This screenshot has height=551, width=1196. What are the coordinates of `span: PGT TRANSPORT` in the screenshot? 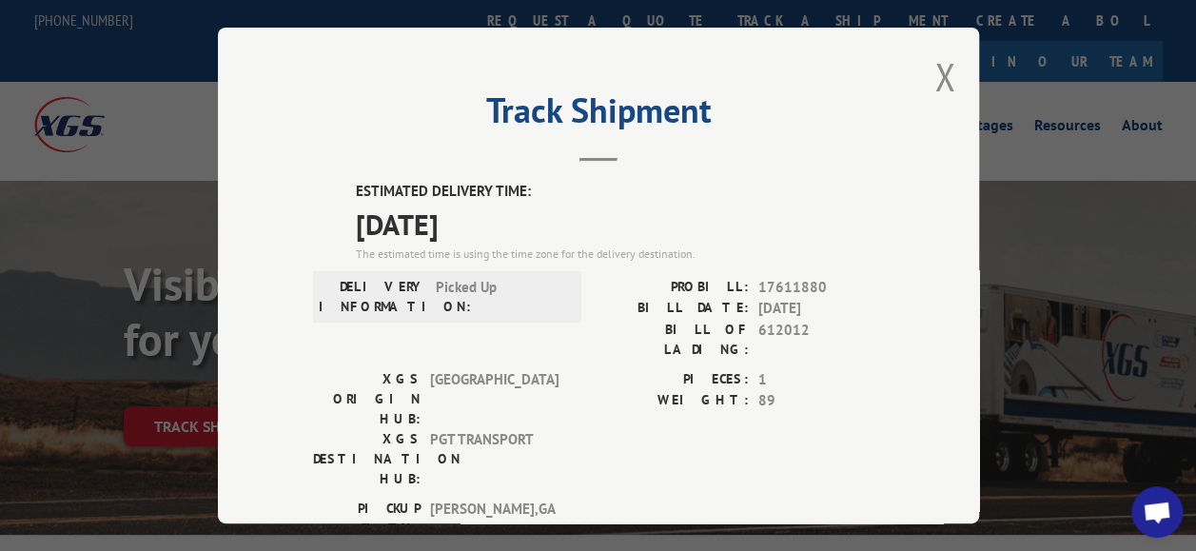 It's located at (494, 459).